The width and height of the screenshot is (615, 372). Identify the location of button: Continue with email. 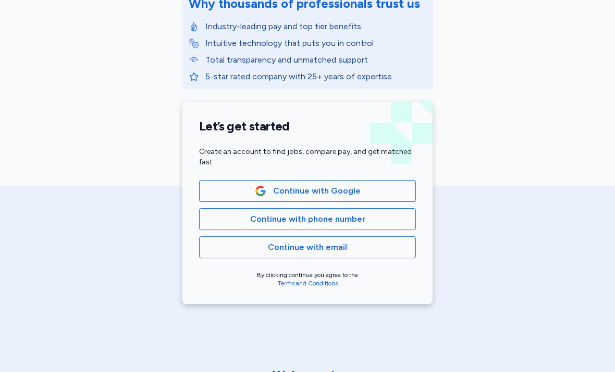
(308, 247).